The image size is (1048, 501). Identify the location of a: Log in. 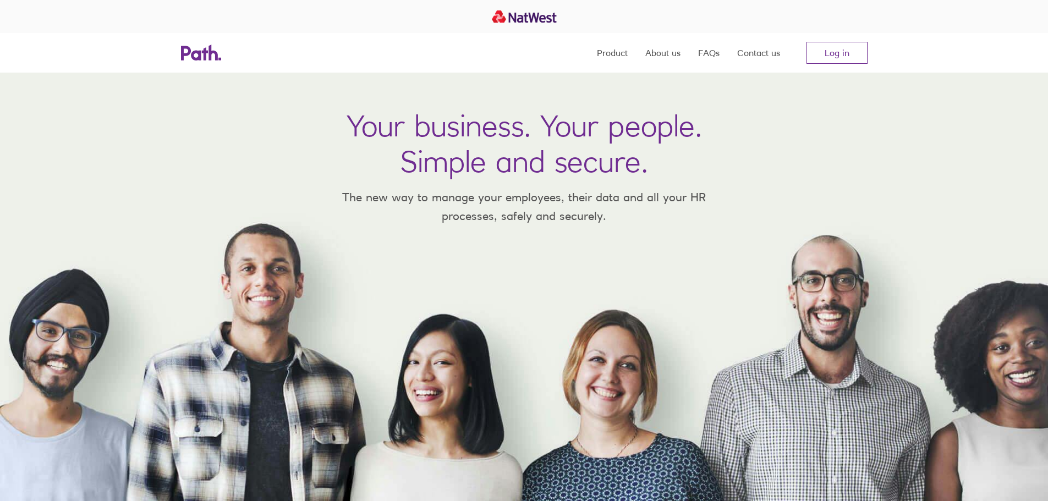
(836, 53).